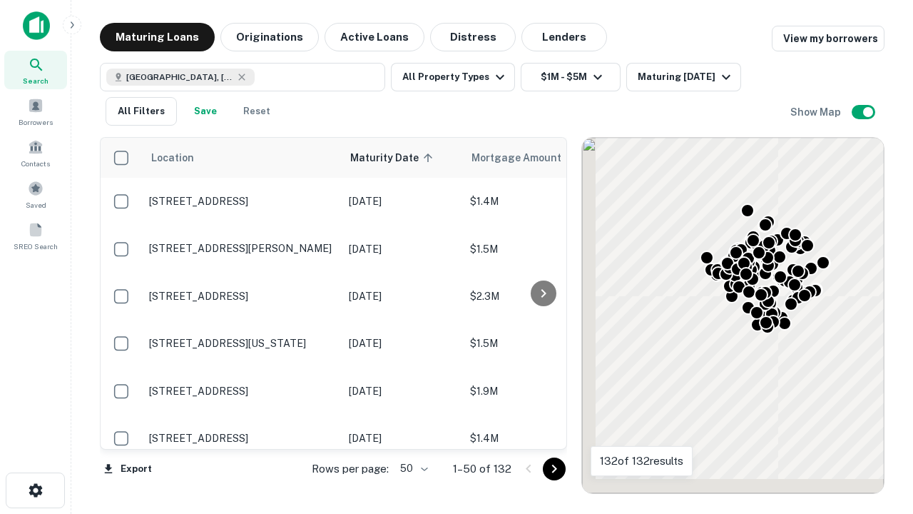  I want to click on span: Contacts, so click(36, 163).